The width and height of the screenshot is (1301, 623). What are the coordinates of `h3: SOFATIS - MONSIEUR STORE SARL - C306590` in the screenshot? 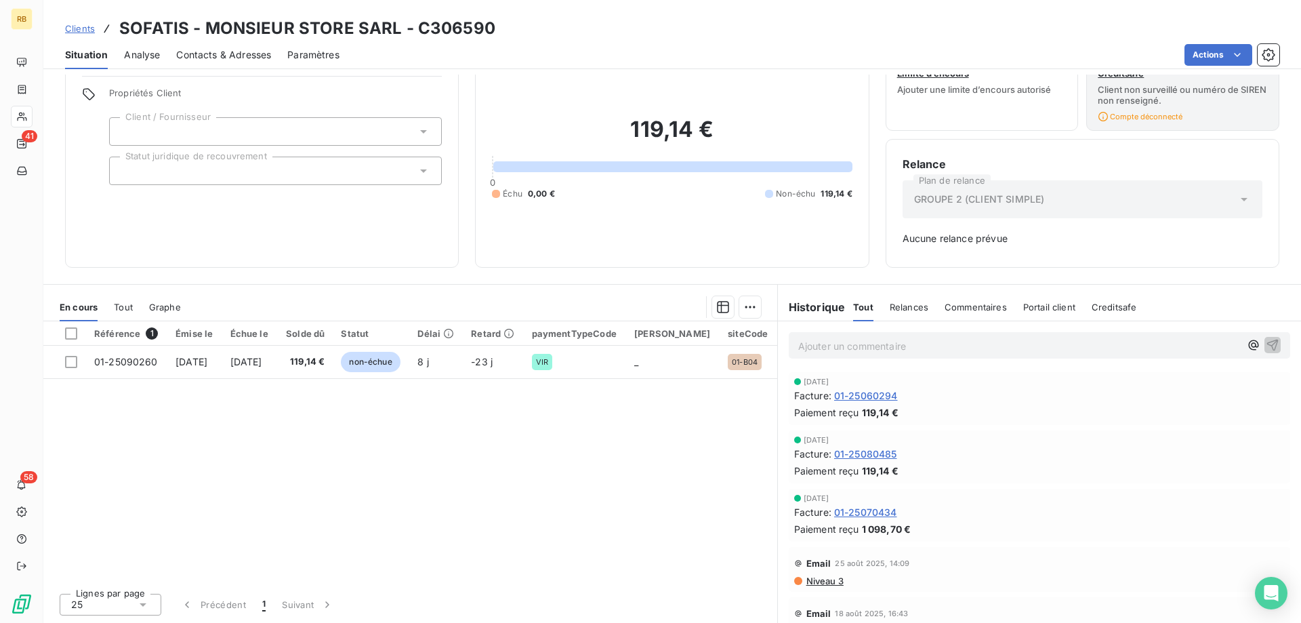 It's located at (307, 28).